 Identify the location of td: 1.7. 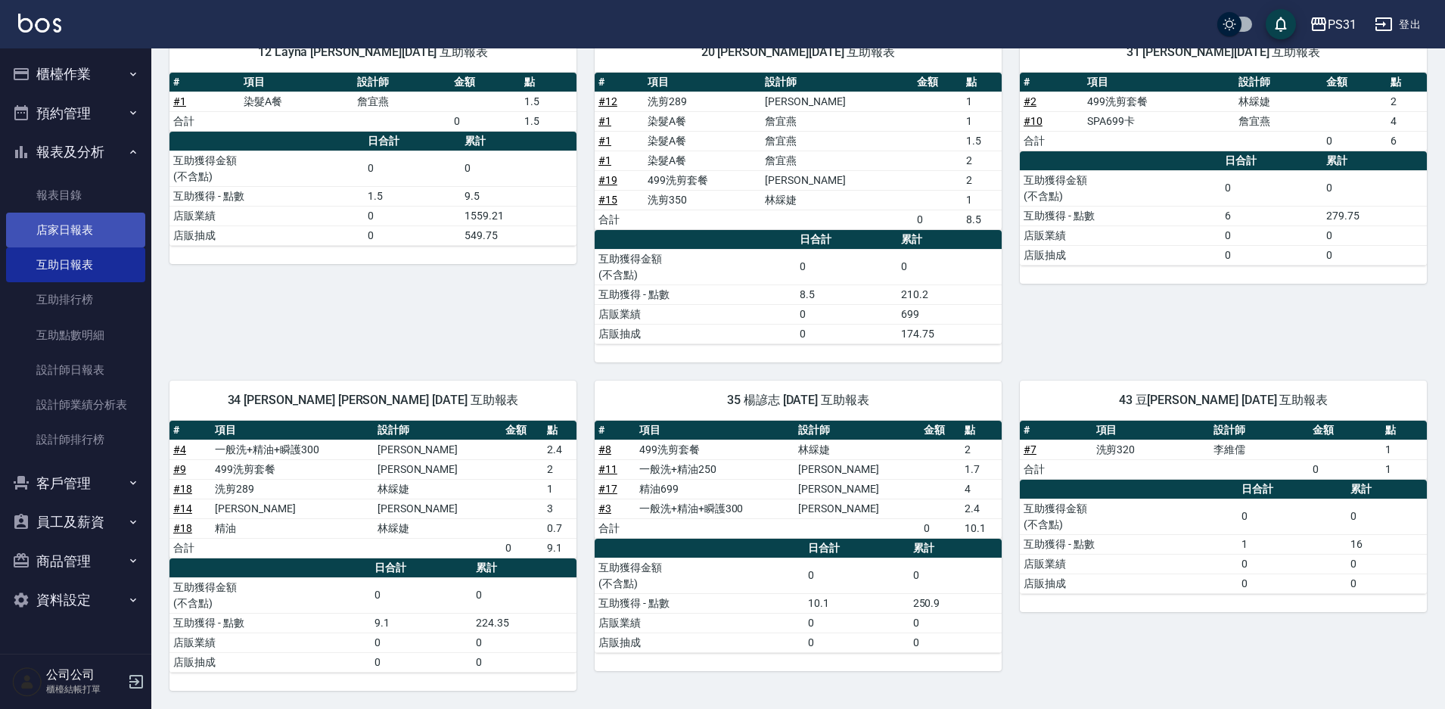
(981, 469).